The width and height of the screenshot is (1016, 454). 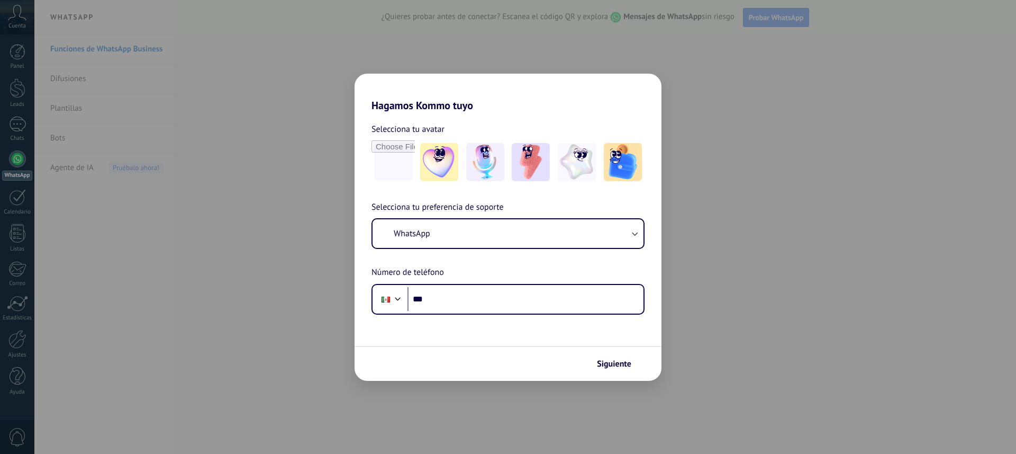 What do you see at coordinates (508, 93) in the screenshot?
I see `h2: Hagamos Kommo tuyo` at bounding box center [508, 93].